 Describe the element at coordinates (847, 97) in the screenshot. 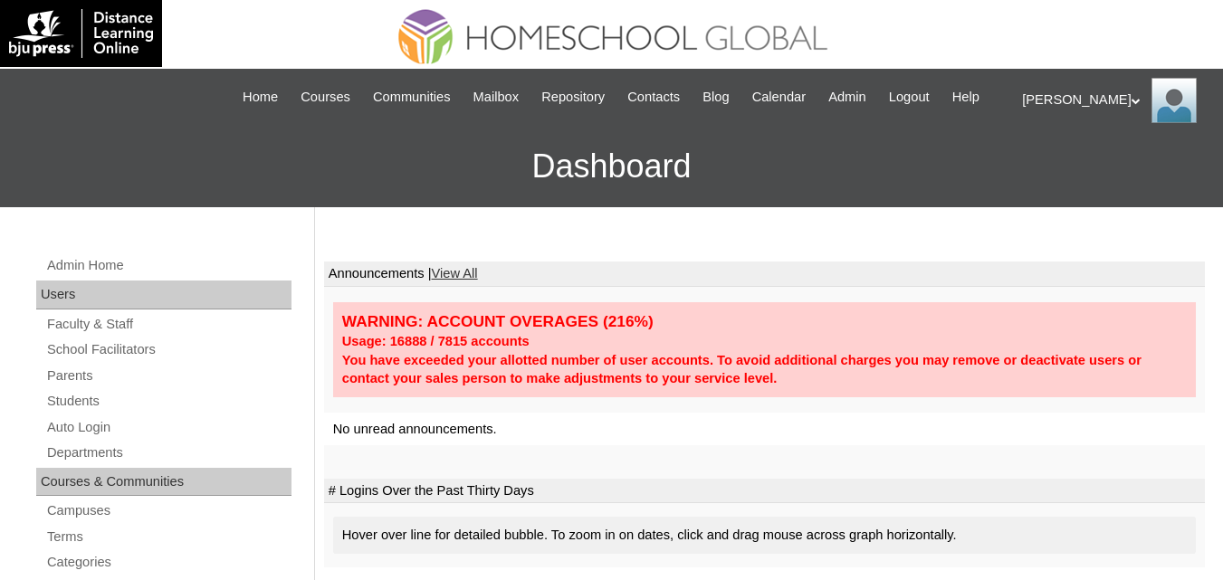

I see `a: Admin` at that location.